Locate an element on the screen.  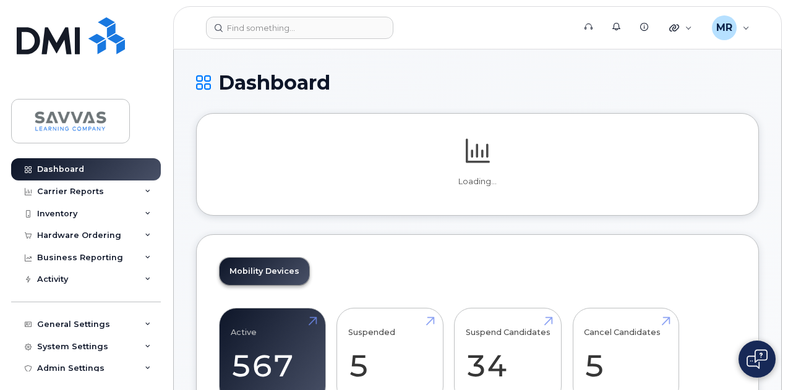
a: Mobility Devices is located at coordinates (264, 271).